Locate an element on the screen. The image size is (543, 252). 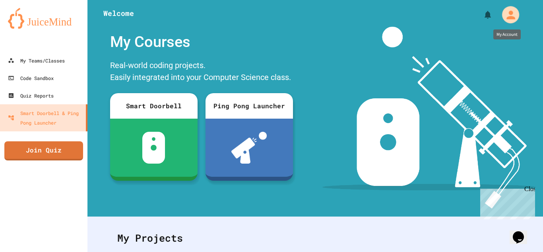
div: My Teams/Classes is located at coordinates (36, 60).